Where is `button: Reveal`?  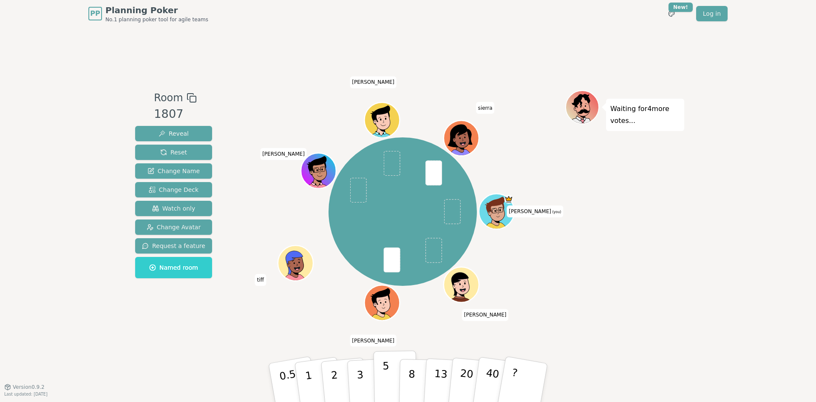
button: Reveal is located at coordinates (173, 133).